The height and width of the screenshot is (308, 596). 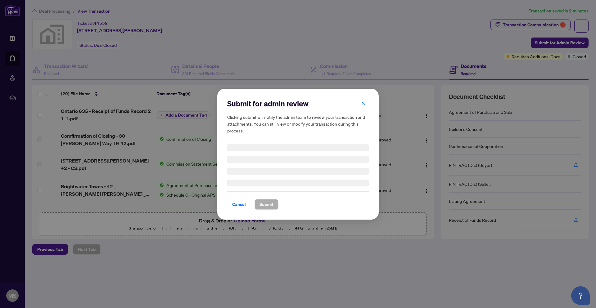 I want to click on button: Submit, so click(x=266, y=205).